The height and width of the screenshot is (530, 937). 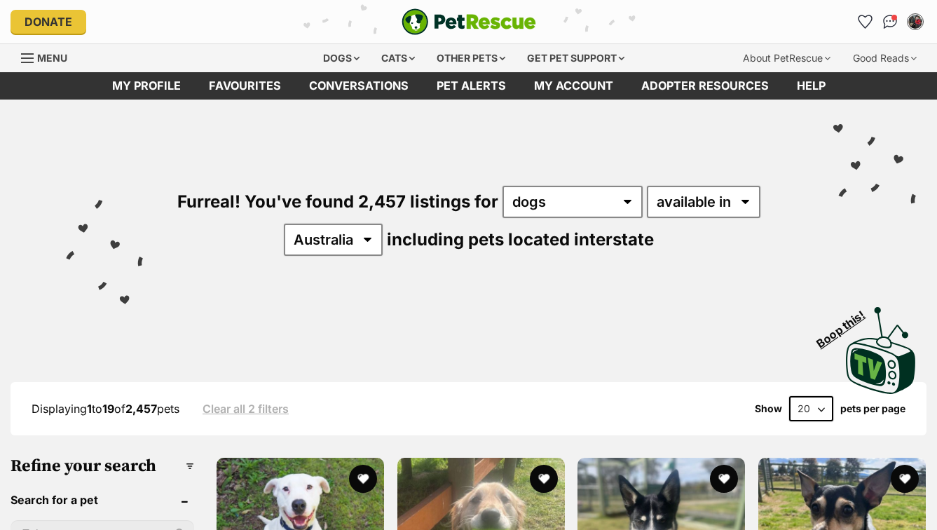 I want to click on a: Boop this!, so click(x=881, y=345).